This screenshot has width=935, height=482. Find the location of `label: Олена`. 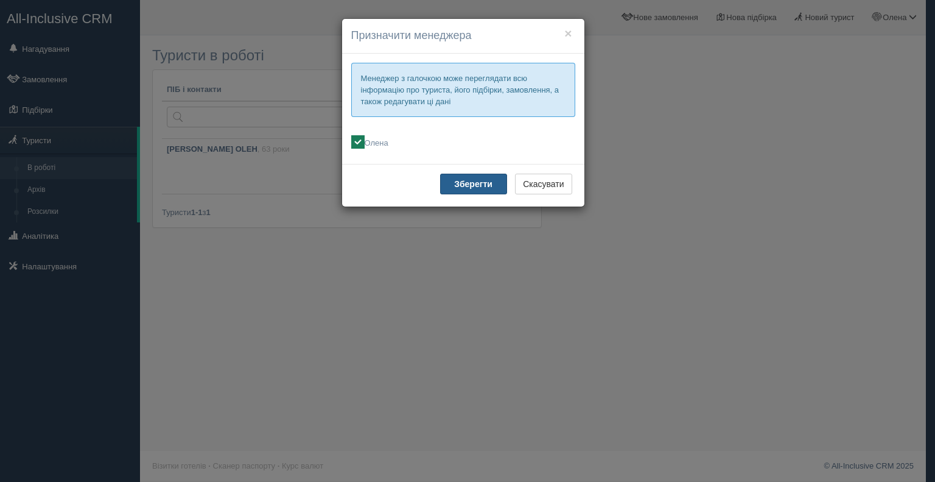

label: Олена is located at coordinates (463, 142).